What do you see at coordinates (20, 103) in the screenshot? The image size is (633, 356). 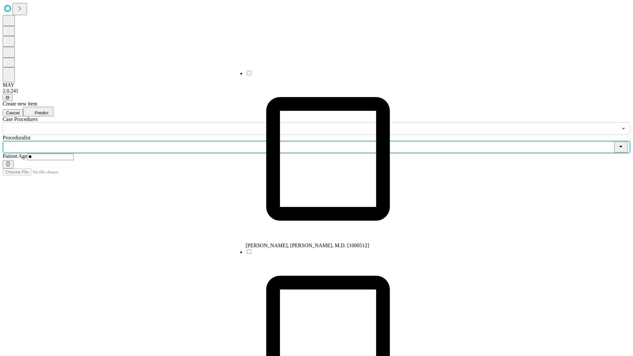 I see `span: Create new item` at bounding box center [20, 103].